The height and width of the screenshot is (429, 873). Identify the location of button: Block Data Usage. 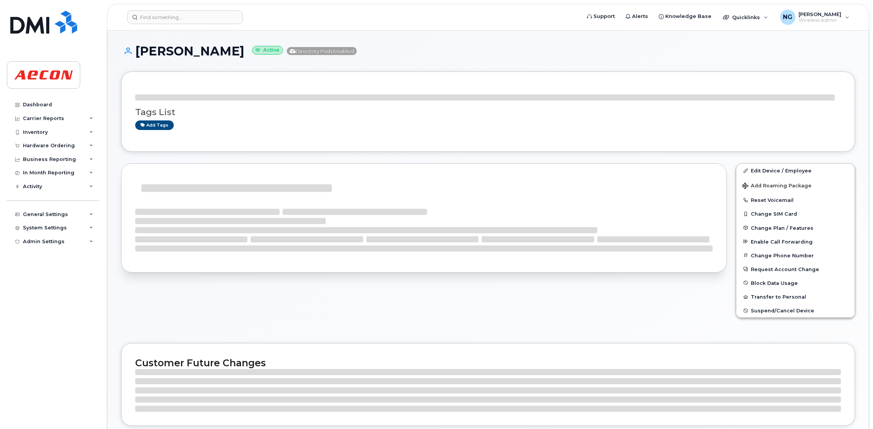
(796, 283).